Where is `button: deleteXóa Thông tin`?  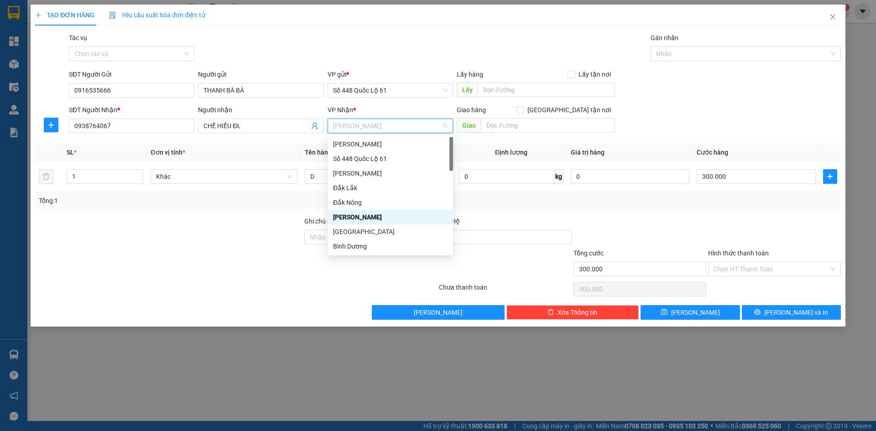 button: deleteXóa Thông tin is located at coordinates (573, 313).